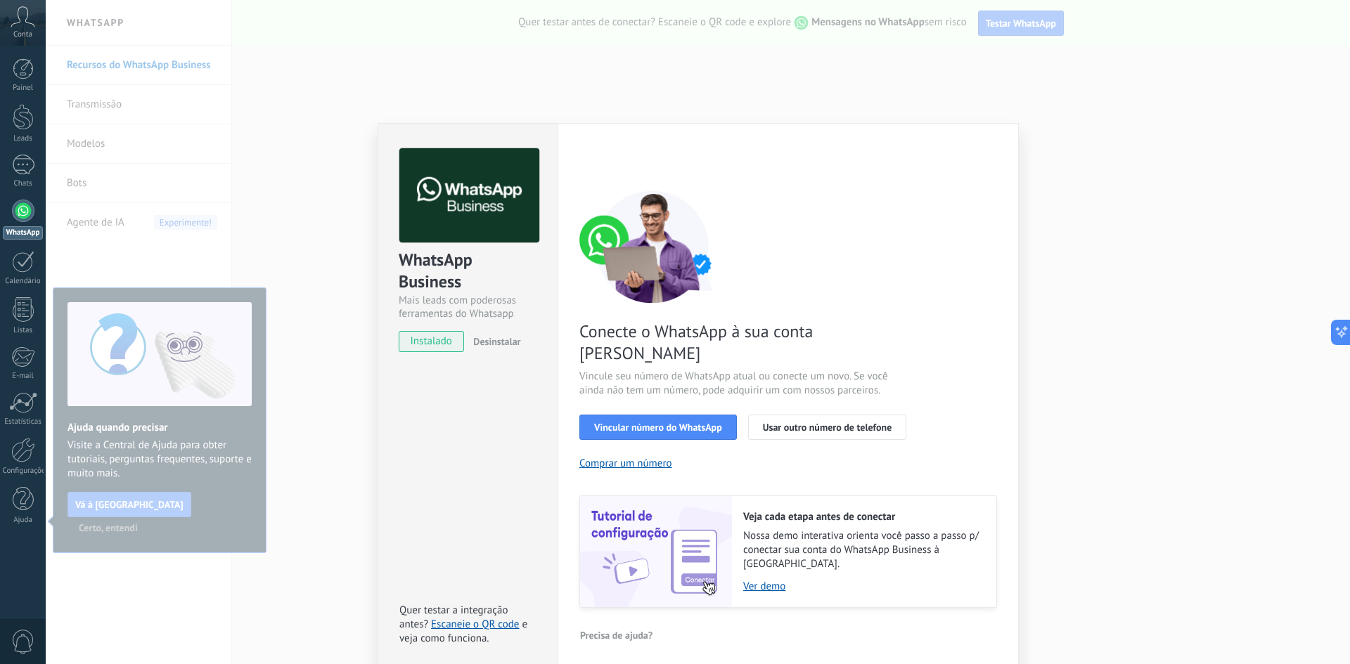 This screenshot has height=664, width=1350. I want to click on span: Nossa demo interativa orienta você passo a passo p/ conectar sua conta do WhatsApp Business à [GE..., so click(863, 551).